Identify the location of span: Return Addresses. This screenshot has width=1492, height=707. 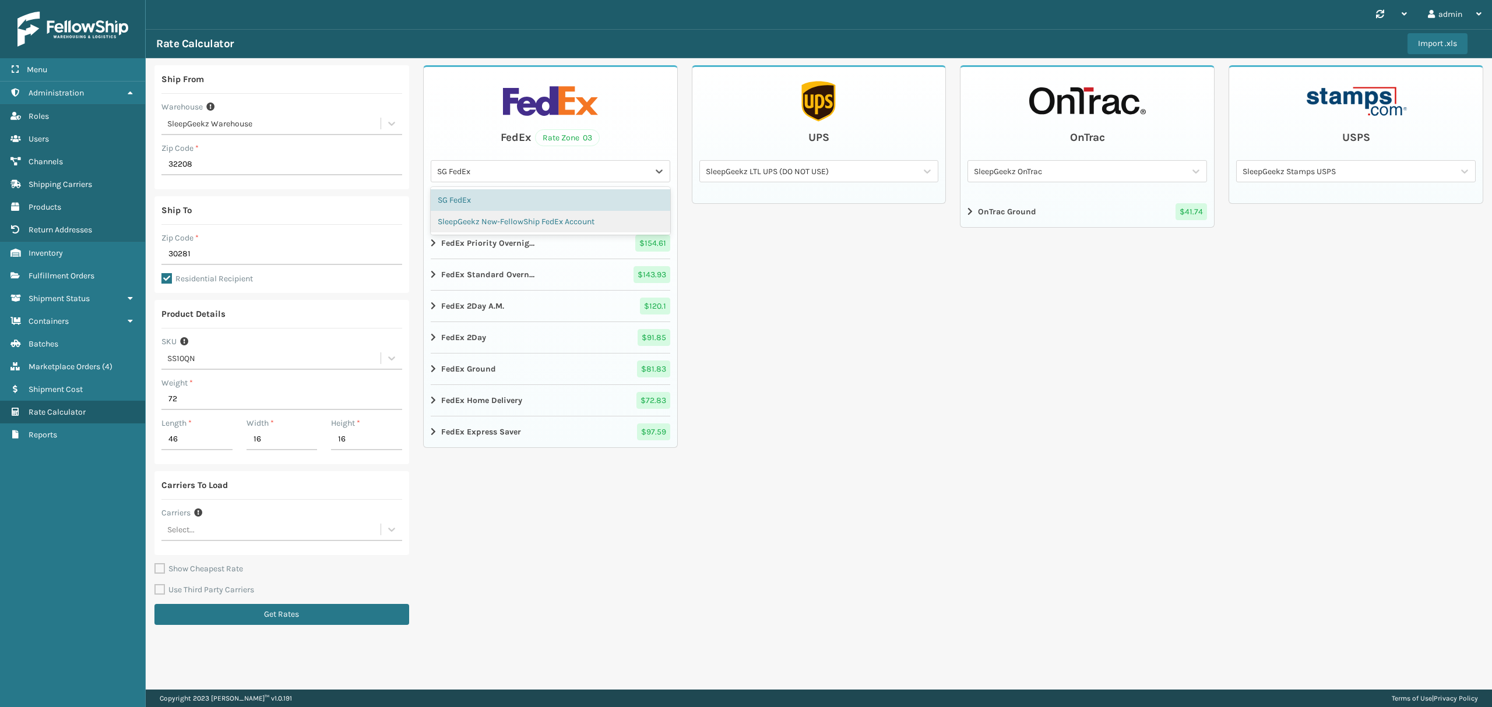
(60, 230).